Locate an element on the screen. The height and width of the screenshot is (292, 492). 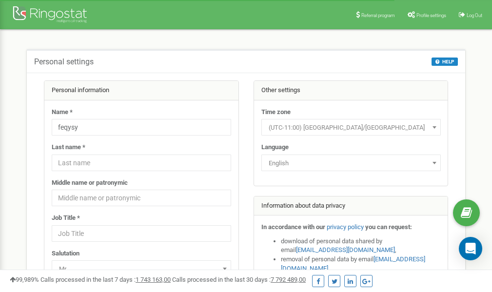
div: Information about data privacy is located at coordinates (351, 206).